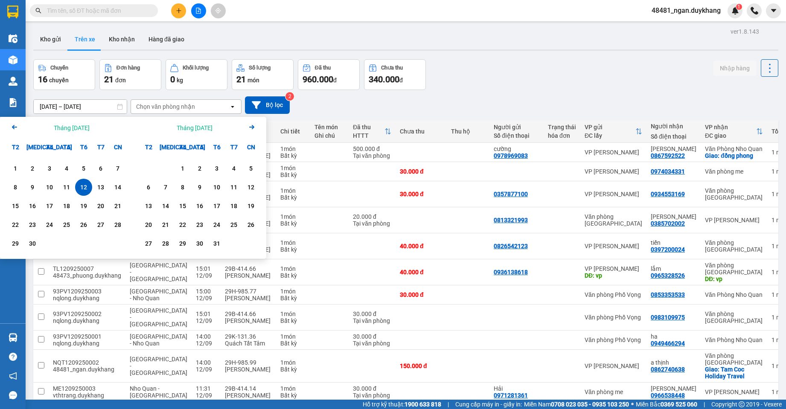  I want to click on div: T5, so click(67, 147).